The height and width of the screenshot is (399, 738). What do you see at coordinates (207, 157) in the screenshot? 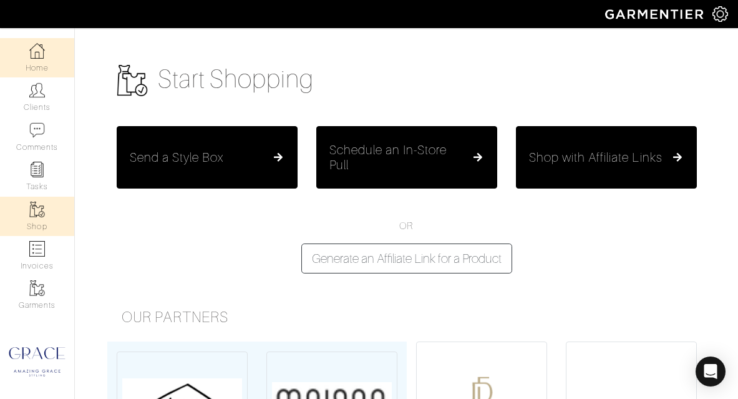
I see `button: Send a Style Box` at bounding box center [207, 157].